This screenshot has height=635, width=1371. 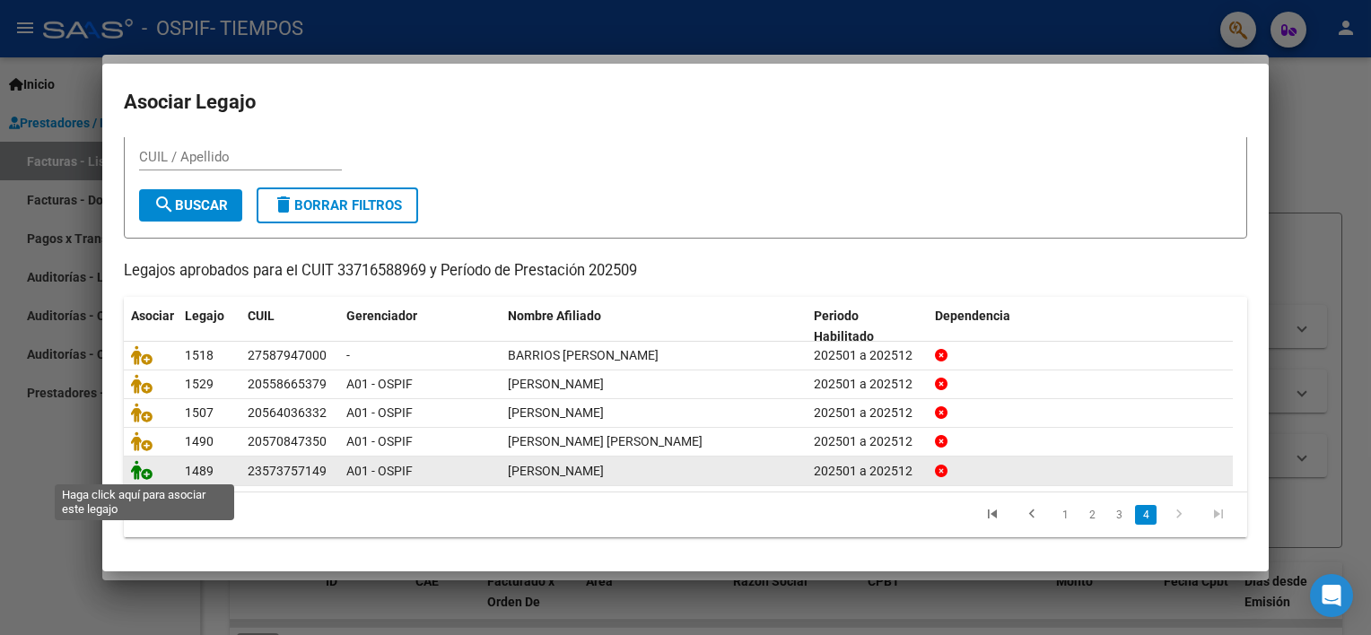 What do you see at coordinates (1179, 515) in the screenshot?
I see `a: go to next page` at bounding box center [1179, 515].